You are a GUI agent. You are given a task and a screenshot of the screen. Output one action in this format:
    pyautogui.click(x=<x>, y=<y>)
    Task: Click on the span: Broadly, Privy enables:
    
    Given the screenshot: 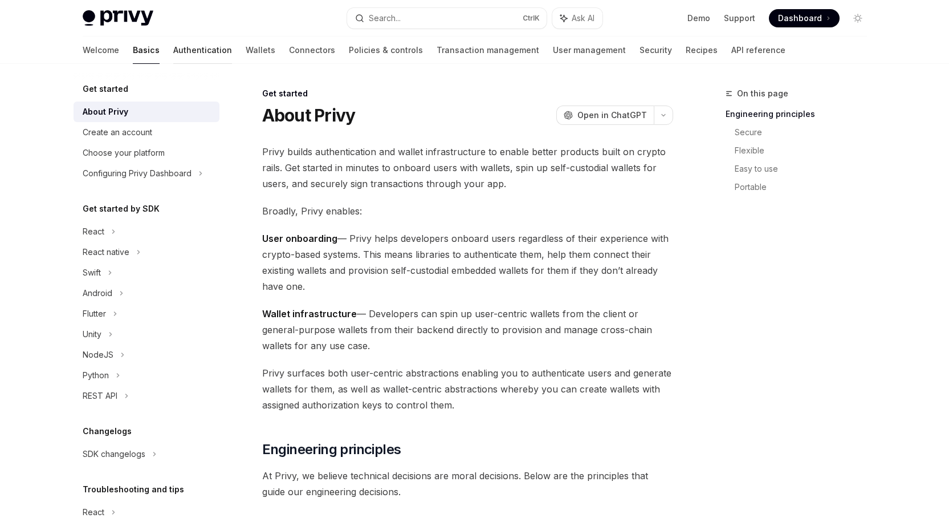 What is the action you would take?
    pyautogui.click(x=467, y=211)
    